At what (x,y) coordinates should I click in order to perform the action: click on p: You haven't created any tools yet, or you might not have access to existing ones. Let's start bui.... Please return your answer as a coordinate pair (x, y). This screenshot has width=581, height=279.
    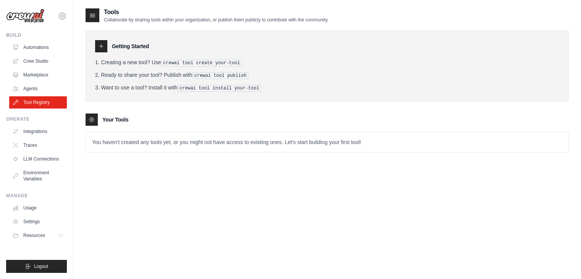
    Looking at the image, I should click on (327, 142).